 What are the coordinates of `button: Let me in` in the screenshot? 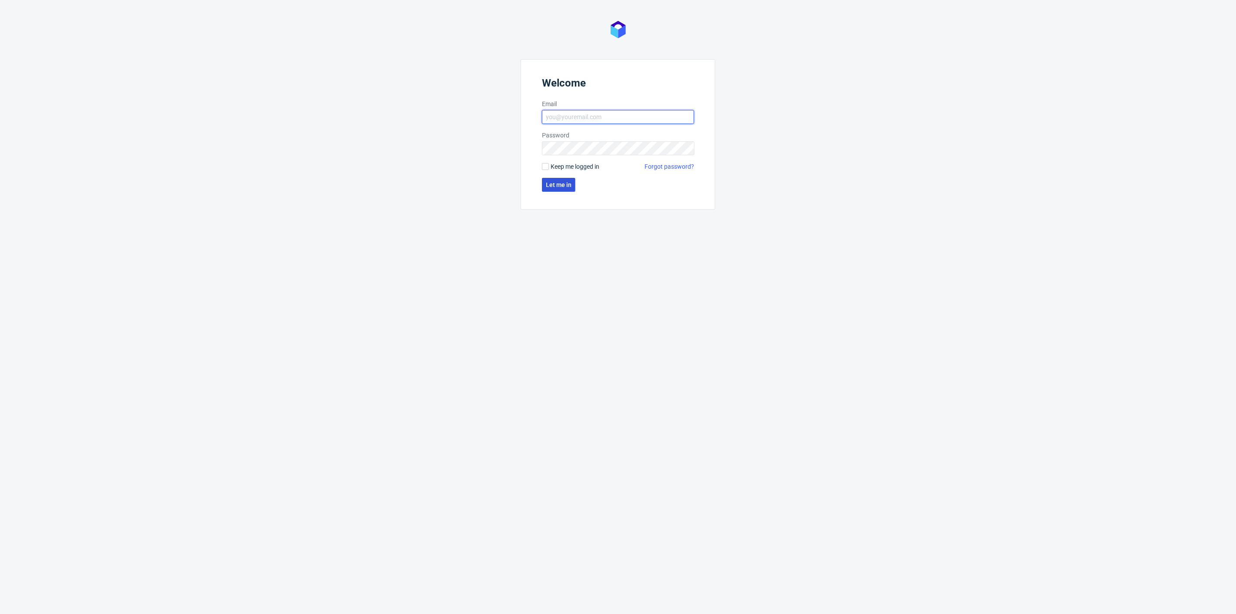 It's located at (558, 185).